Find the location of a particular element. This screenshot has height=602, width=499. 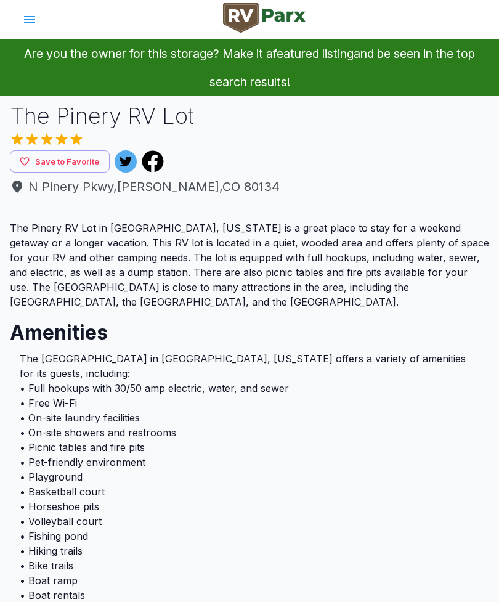

button: Save to Favorite is located at coordinates (60, 161).